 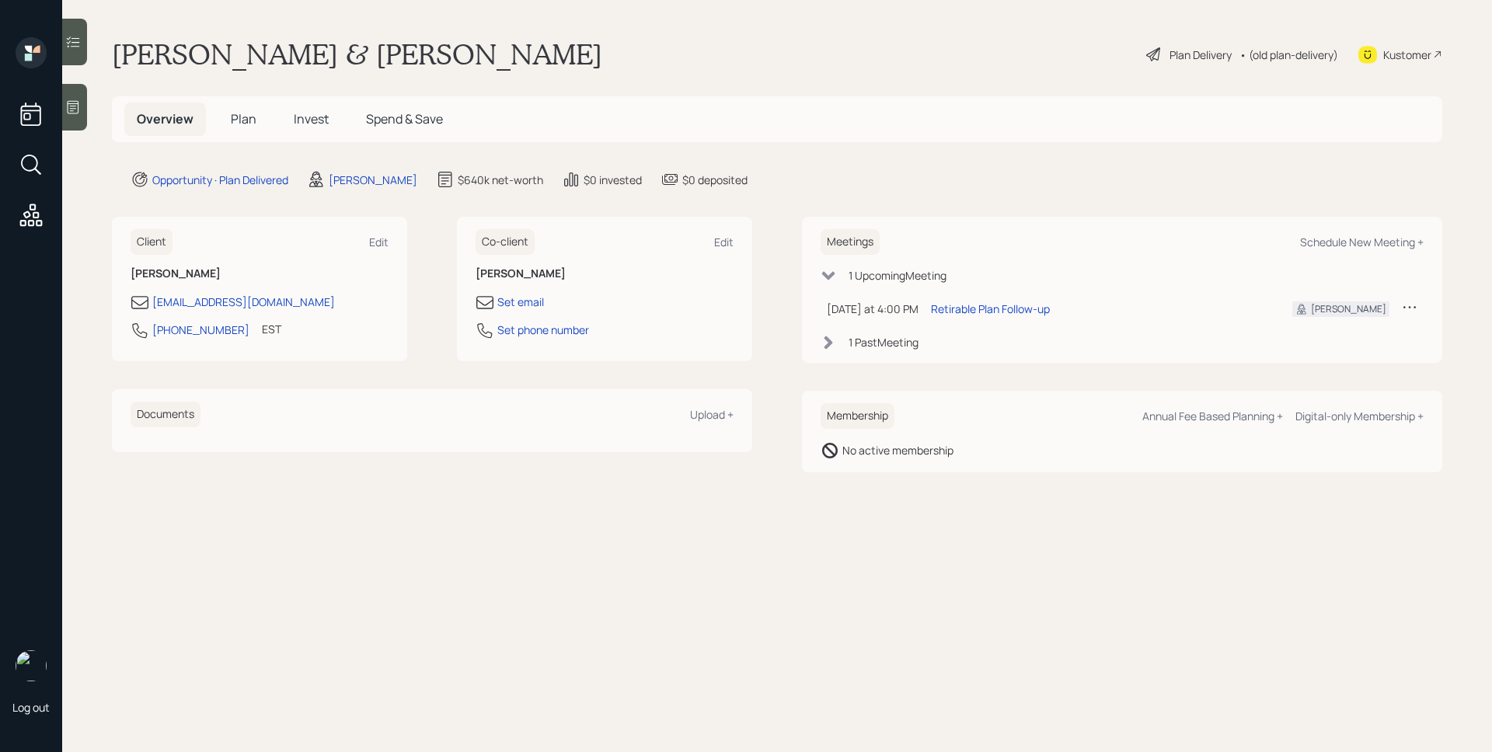 What do you see at coordinates (1212, 416) in the screenshot?
I see `div: Annual Fee Based Planning +` at bounding box center [1212, 416].